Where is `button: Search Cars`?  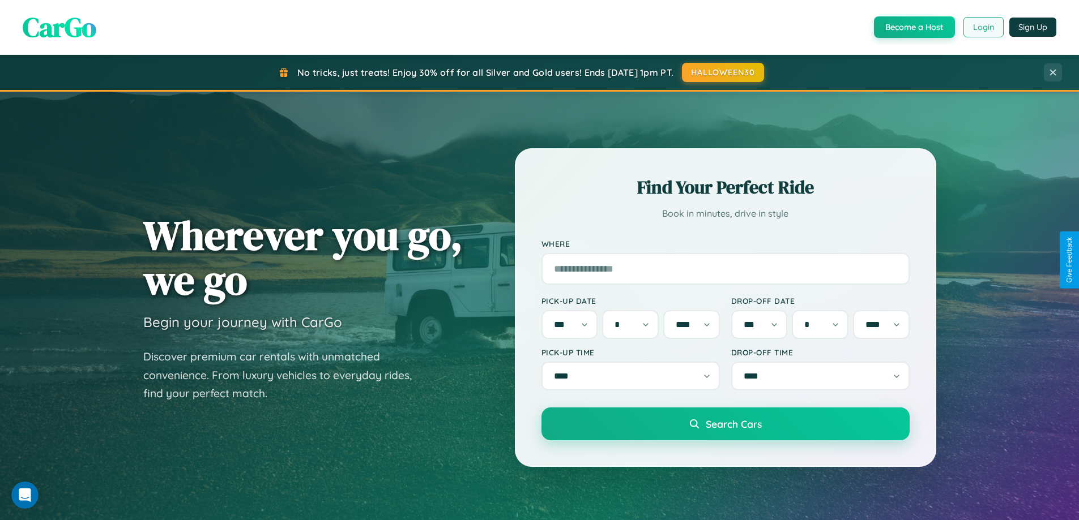
button: Search Cars is located at coordinates (725, 424).